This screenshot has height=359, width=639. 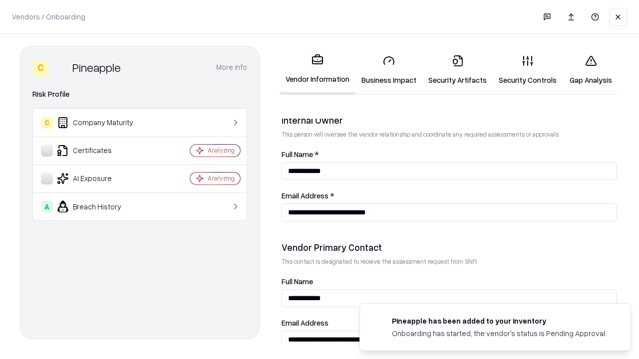 I want to click on div: Company Maturity, so click(x=100, y=123).